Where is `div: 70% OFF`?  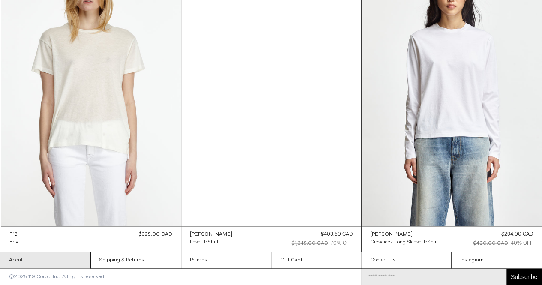 div: 70% OFF is located at coordinates (342, 243).